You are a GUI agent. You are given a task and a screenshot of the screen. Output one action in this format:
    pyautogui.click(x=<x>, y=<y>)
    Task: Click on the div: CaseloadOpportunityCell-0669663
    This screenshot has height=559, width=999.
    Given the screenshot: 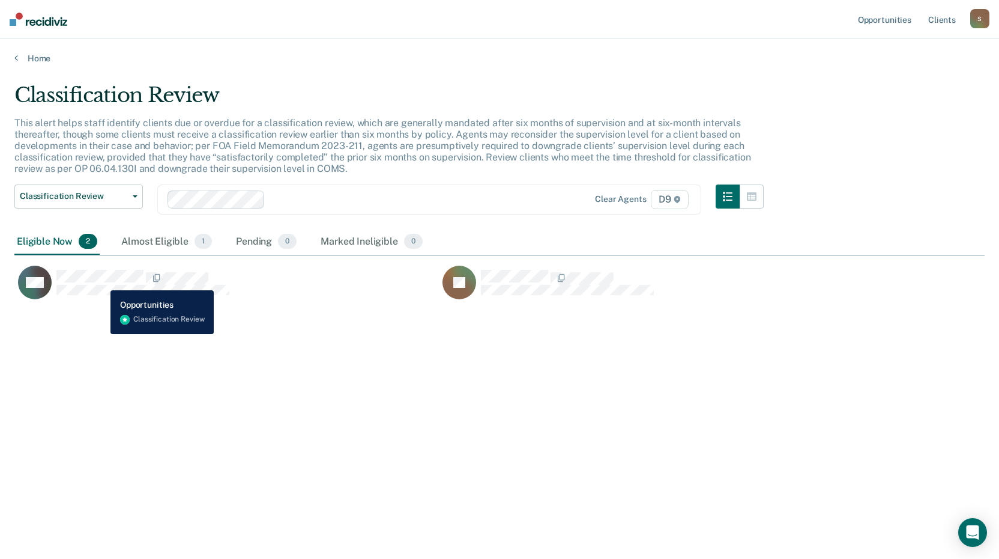 What is the action you would take?
    pyautogui.click(x=651, y=289)
    